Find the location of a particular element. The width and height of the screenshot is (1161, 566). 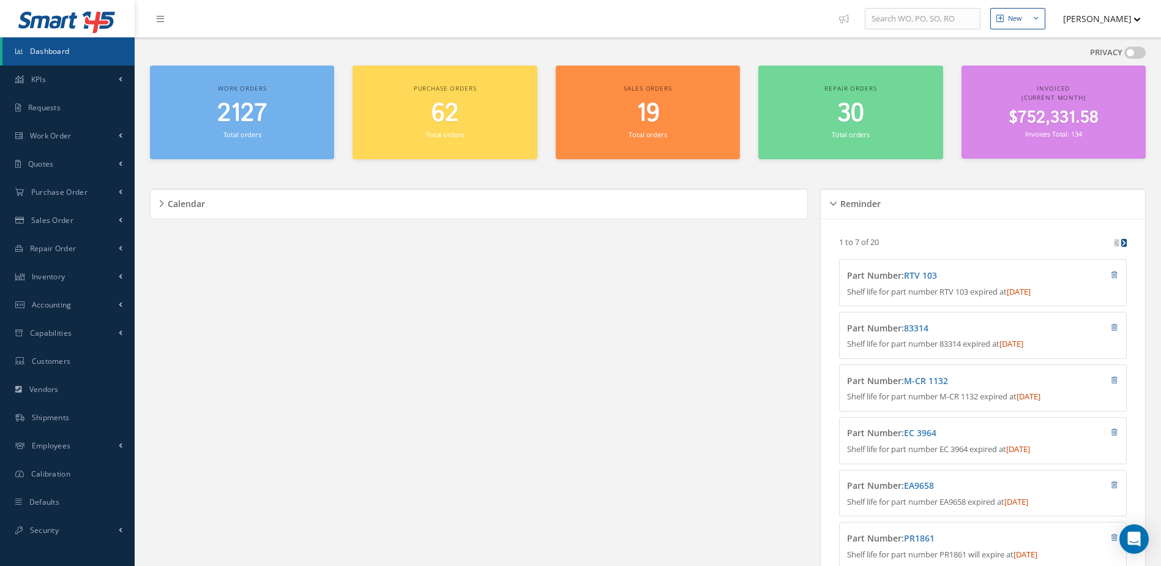

a: Sales orders 19 Total orders is located at coordinates (648, 112).